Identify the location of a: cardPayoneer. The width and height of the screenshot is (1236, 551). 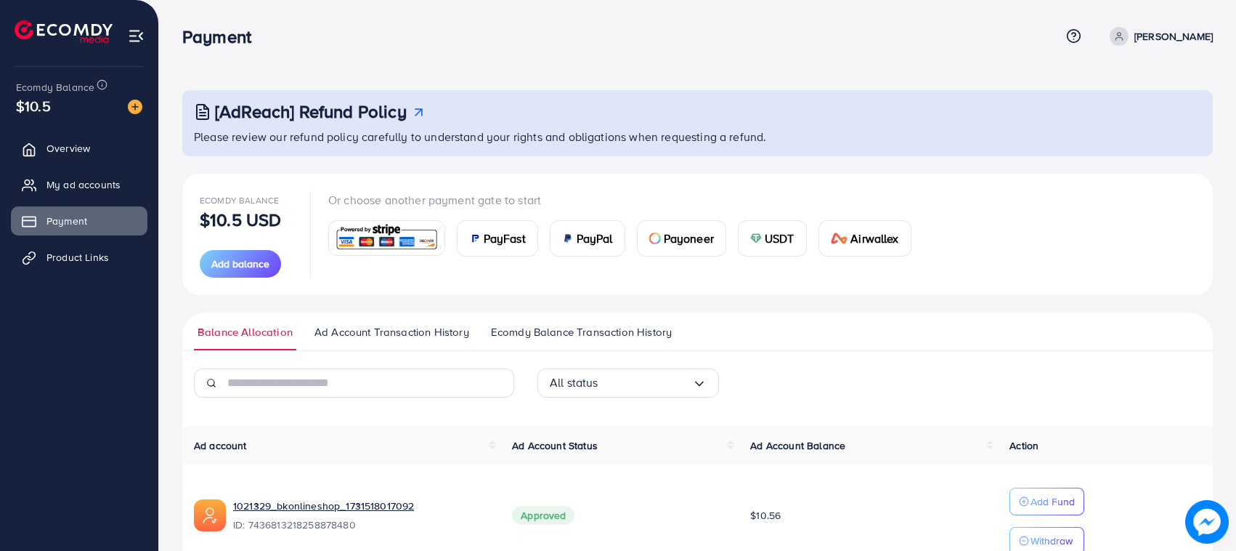
(681, 238).